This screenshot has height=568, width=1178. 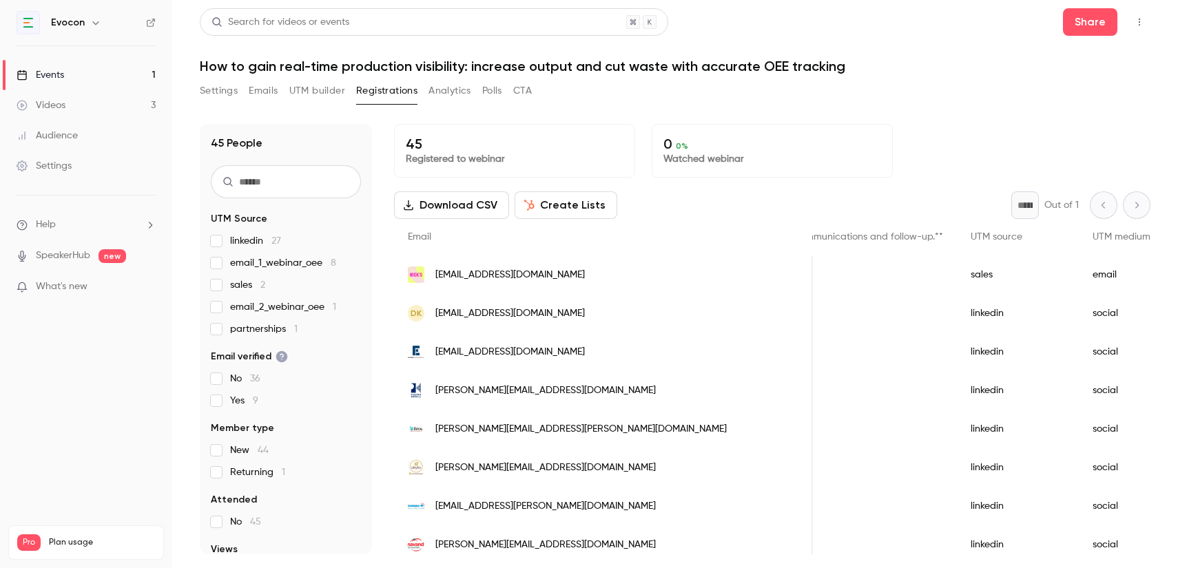 What do you see at coordinates (565, 205) in the screenshot?
I see `button: Create Lists` at bounding box center [565, 205].